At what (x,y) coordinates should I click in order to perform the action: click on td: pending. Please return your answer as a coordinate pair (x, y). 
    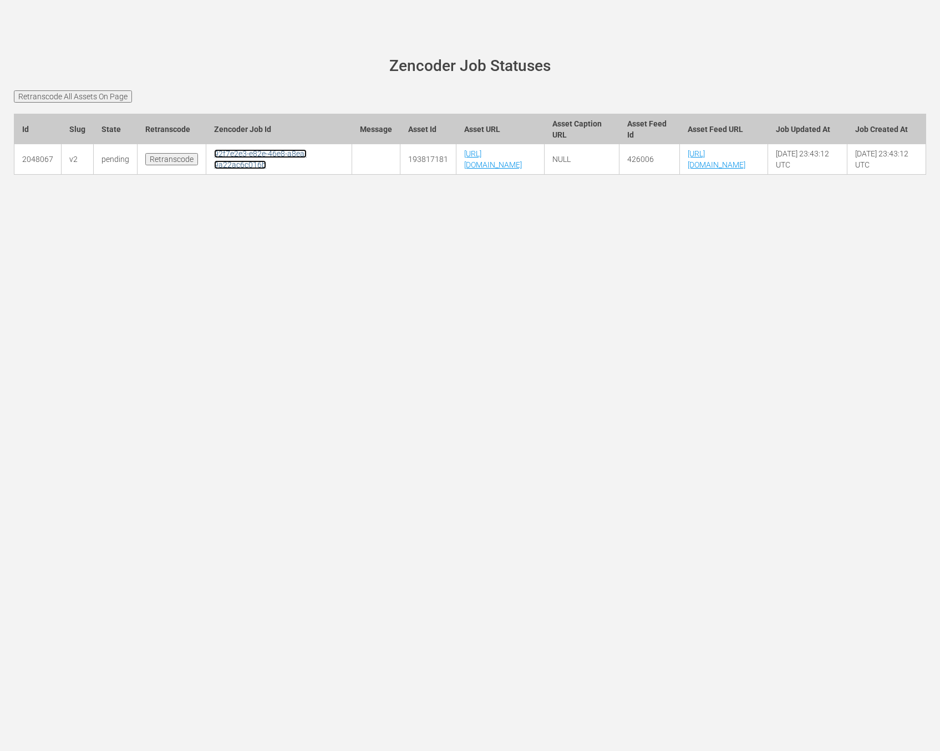
    Looking at the image, I should click on (115, 159).